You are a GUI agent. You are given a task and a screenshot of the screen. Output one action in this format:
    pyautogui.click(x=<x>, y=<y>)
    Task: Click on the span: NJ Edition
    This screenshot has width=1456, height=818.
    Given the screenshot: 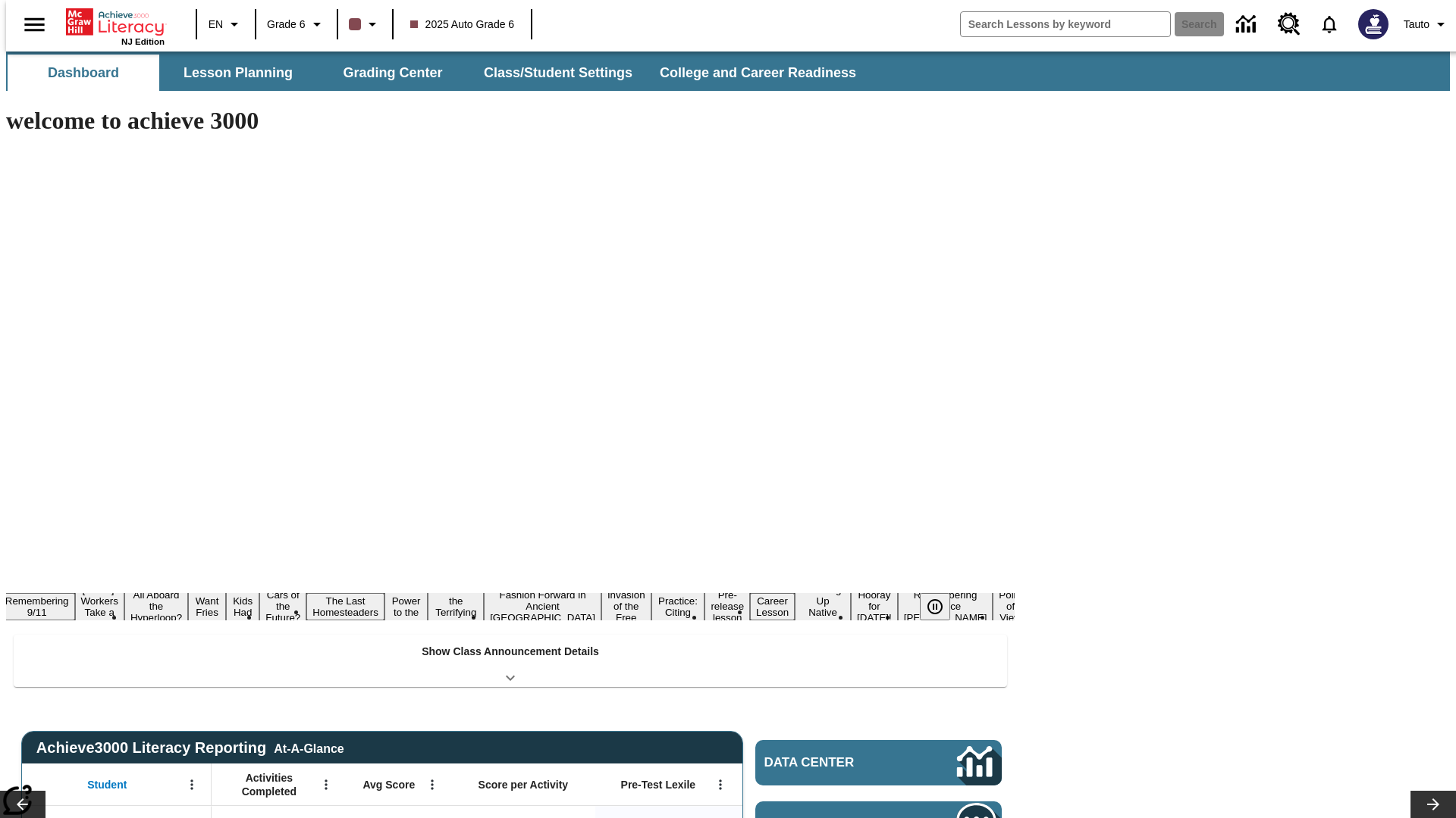 What is the action you would take?
    pyautogui.click(x=142, y=41)
    